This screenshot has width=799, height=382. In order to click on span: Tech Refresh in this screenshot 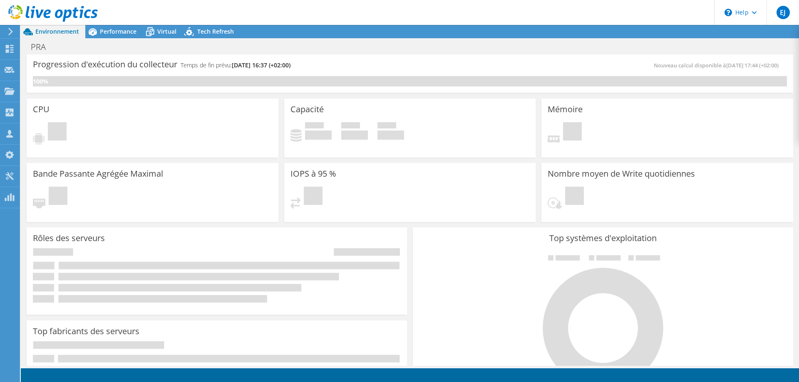, I will do `click(215, 31)`.